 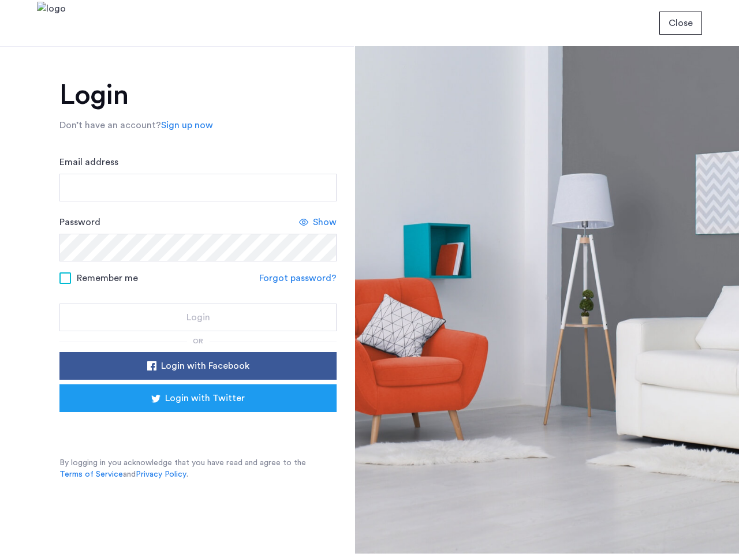 What do you see at coordinates (80, 222) in the screenshot?
I see `label: Password` at bounding box center [80, 222].